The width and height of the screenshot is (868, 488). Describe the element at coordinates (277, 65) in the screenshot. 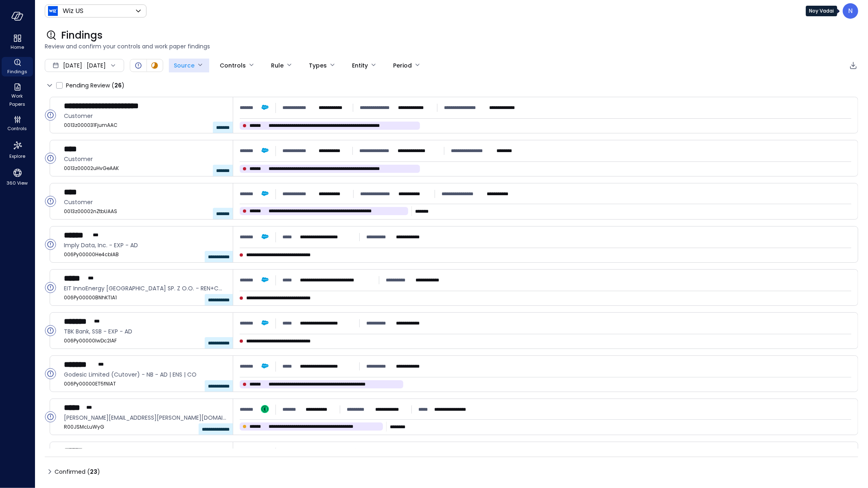

I see `div: Rule` at that location.